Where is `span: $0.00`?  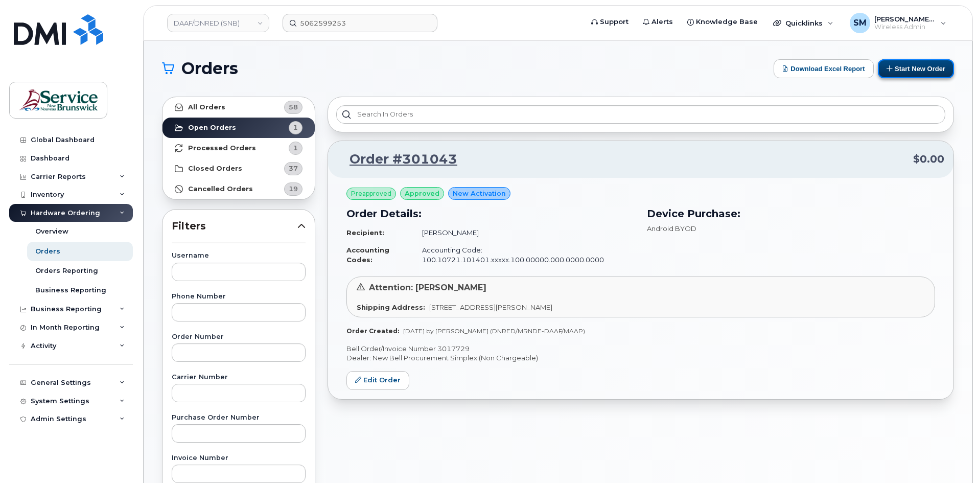
span: $0.00 is located at coordinates (928, 159).